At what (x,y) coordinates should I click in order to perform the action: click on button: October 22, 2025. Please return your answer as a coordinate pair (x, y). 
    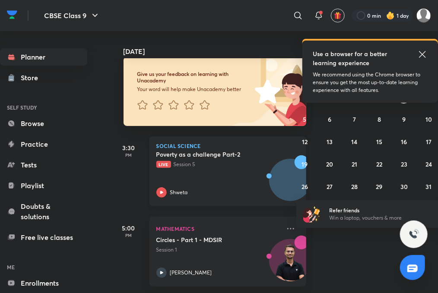
    Looking at the image, I should click on (379, 164).